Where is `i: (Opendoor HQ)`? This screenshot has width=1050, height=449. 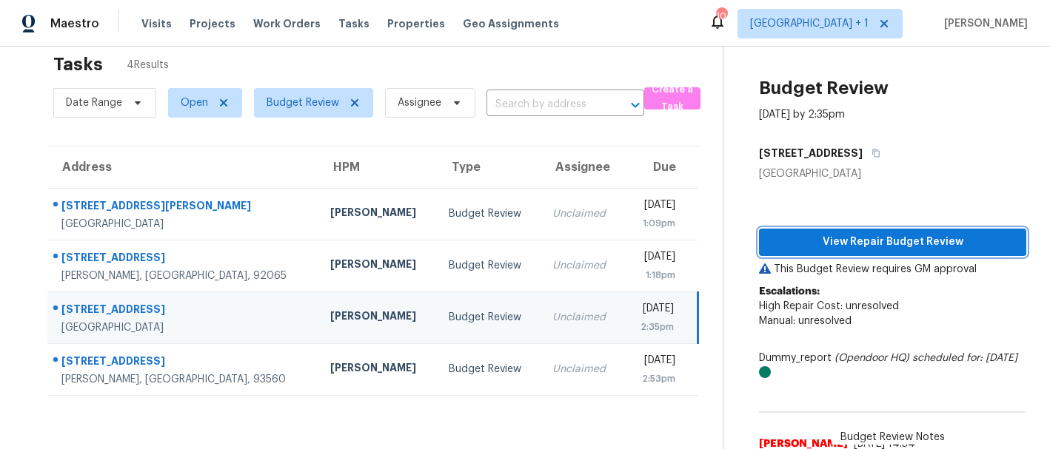
i: (Opendoor HQ) is located at coordinates (871, 358).